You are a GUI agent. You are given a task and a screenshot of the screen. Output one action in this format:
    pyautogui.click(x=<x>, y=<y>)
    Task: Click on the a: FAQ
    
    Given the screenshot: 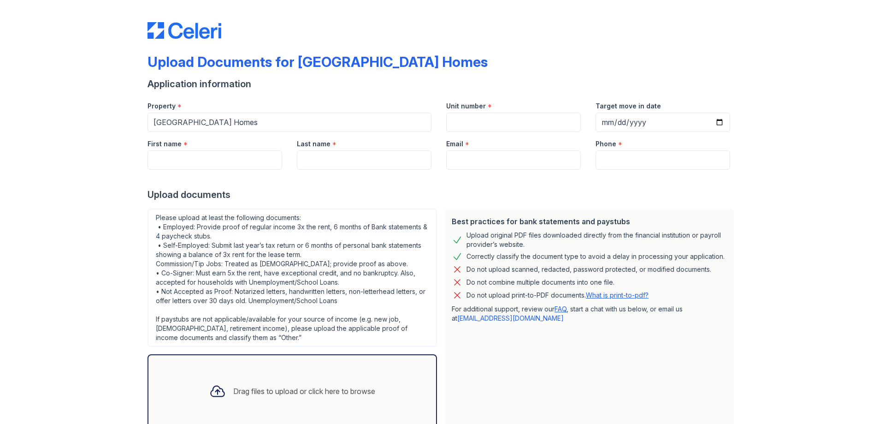 What is the action you would take?
    pyautogui.click(x=560, y=308)
    